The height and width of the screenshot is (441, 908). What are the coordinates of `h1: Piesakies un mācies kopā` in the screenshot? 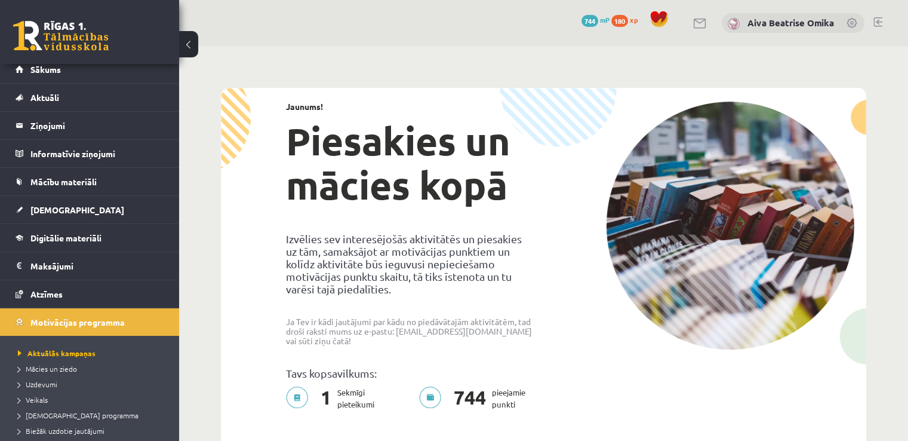 It's located at (410, 163).